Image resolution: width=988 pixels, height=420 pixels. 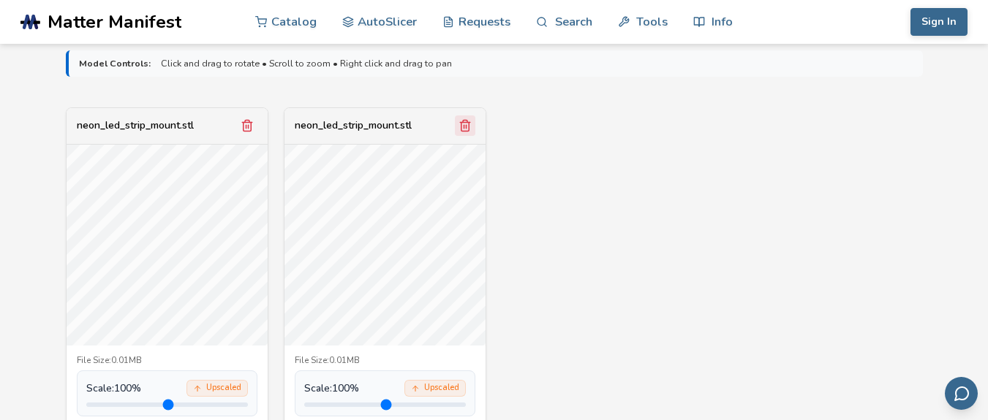 I want to click on button: Sign In, so click(x=939, y=22).